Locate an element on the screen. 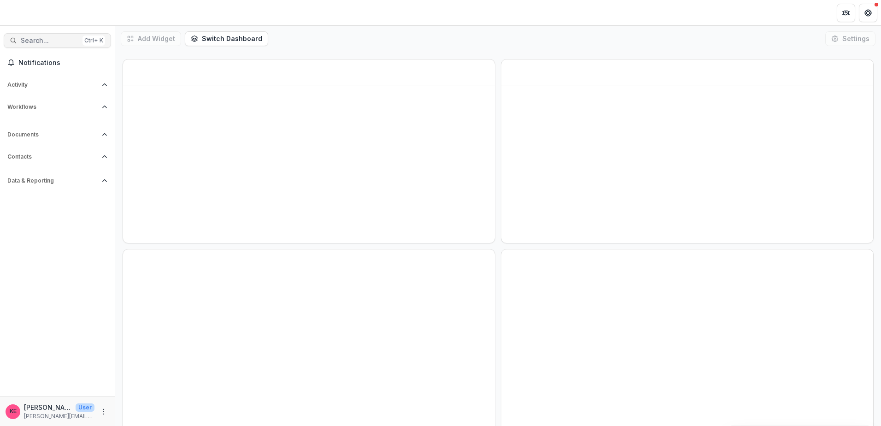  button: Get Help is located at coordinates (868, 13).